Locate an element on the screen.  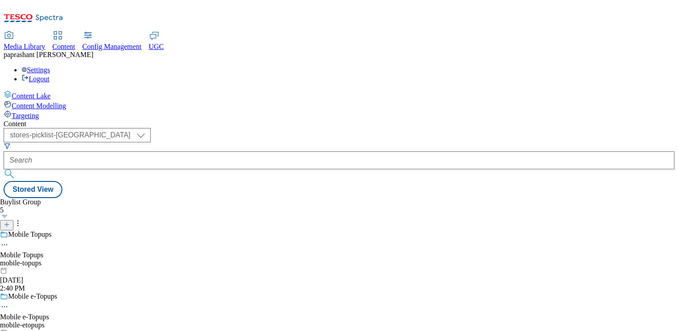
a: Config Management is located at coordinates (112, 41).